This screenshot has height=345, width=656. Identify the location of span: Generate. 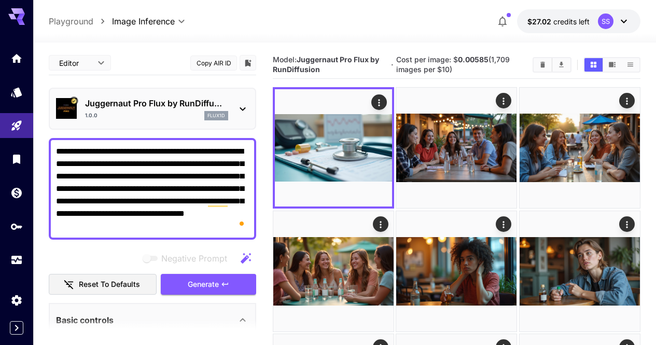
(203, 284).